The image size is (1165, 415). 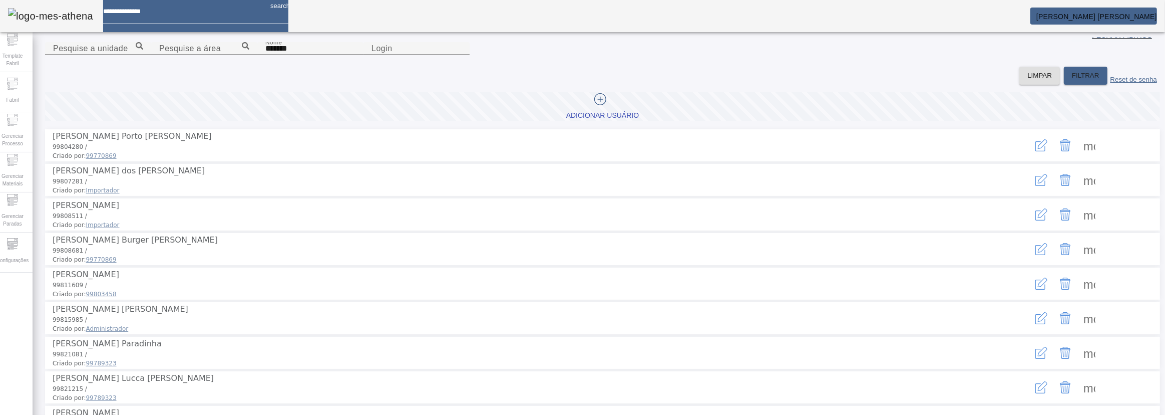 What do you see at coordinates (91, 48) in the screenshot?
I see `mat-label: Pesquise a unidade` at bounding box center [91, 48].